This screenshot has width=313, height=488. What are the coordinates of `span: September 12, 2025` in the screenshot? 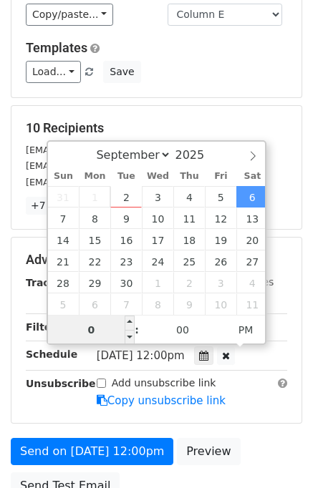 It's located at (221, 218).